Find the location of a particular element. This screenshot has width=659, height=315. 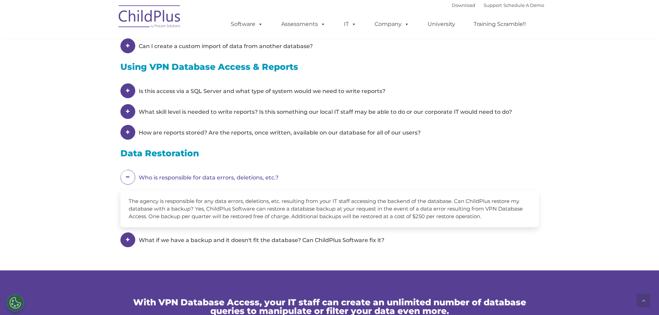

span: Phone number is located at coordinates (224, 71).